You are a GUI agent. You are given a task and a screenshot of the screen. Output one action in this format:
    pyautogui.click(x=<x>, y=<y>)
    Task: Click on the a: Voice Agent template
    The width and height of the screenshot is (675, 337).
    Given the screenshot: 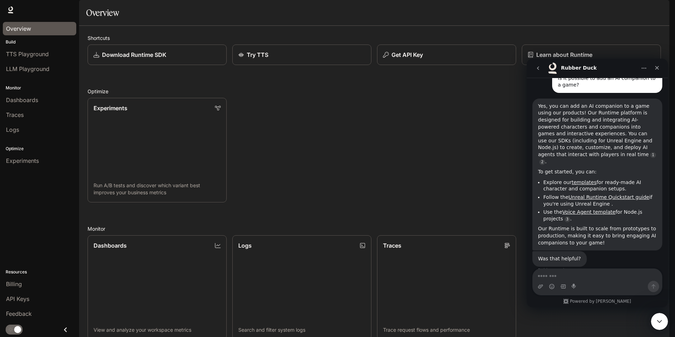 What is the action you would take?
    pyautogui.click(x=62, y=153)
    